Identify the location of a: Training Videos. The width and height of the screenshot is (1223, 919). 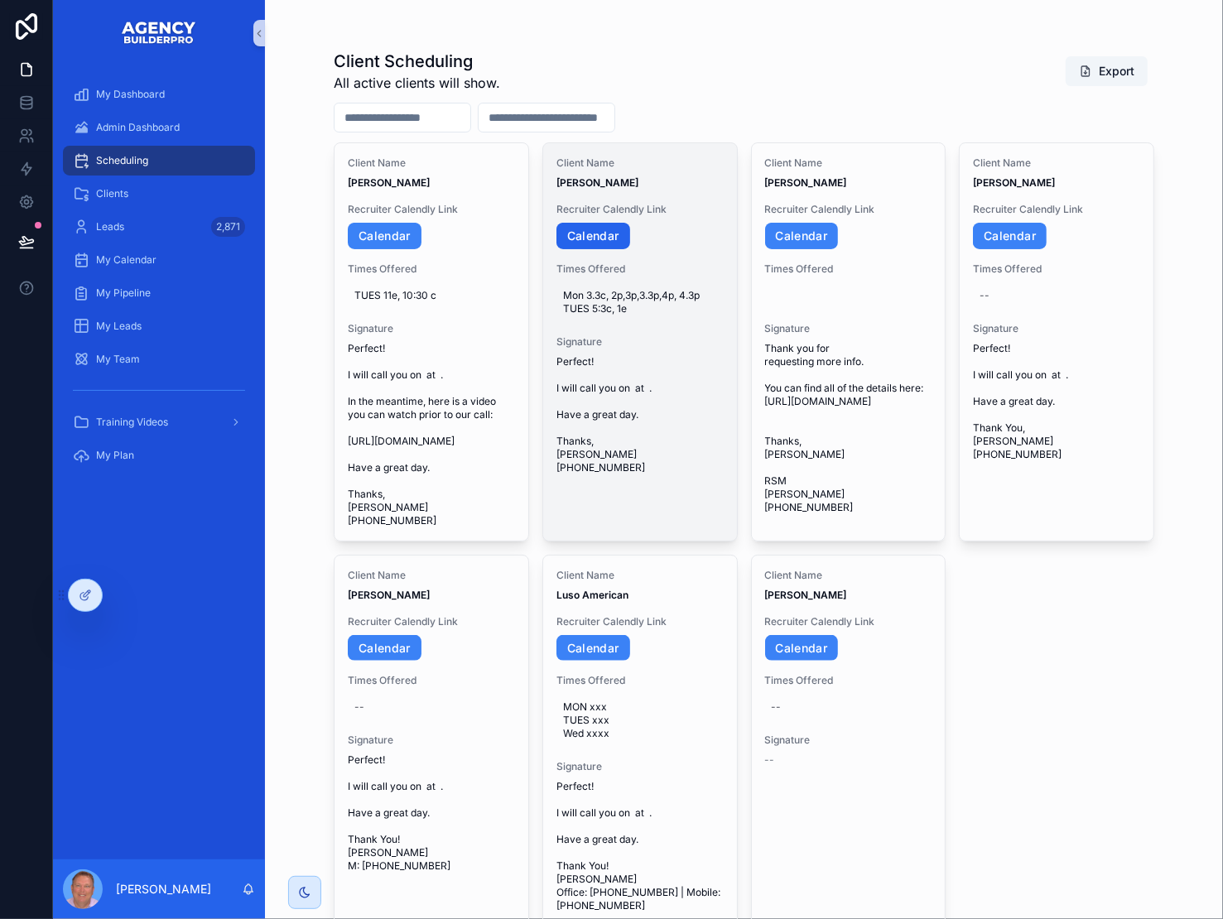
(159, 422).